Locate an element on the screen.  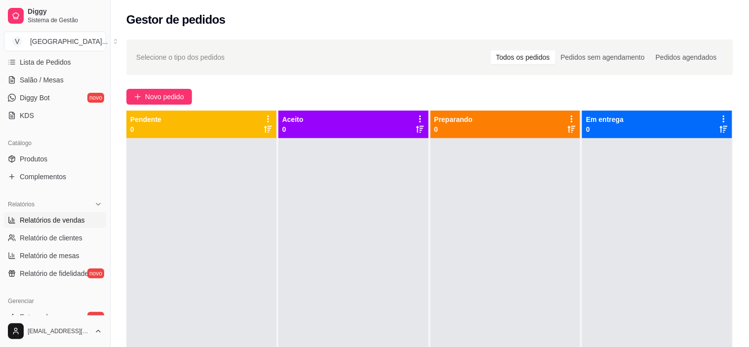
div: Pedidos agendados is located at coordinates (687, 57).